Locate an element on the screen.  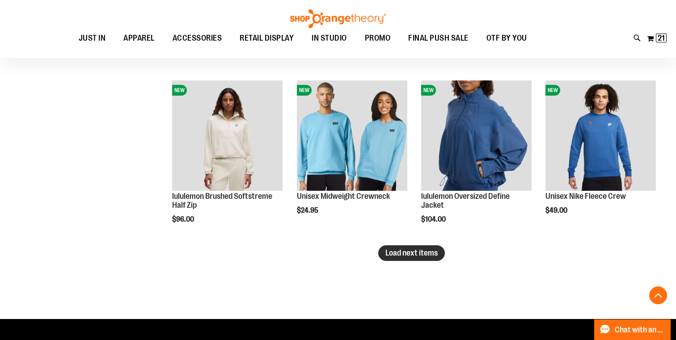
span: $24.95 is located at coordinates (308, 211).